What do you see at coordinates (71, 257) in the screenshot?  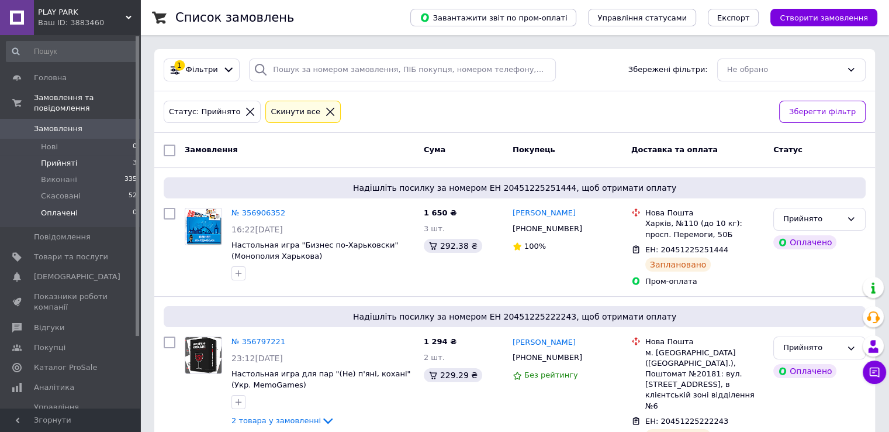 I see `span: Товари та послуги` at bounding box center [71, 257].